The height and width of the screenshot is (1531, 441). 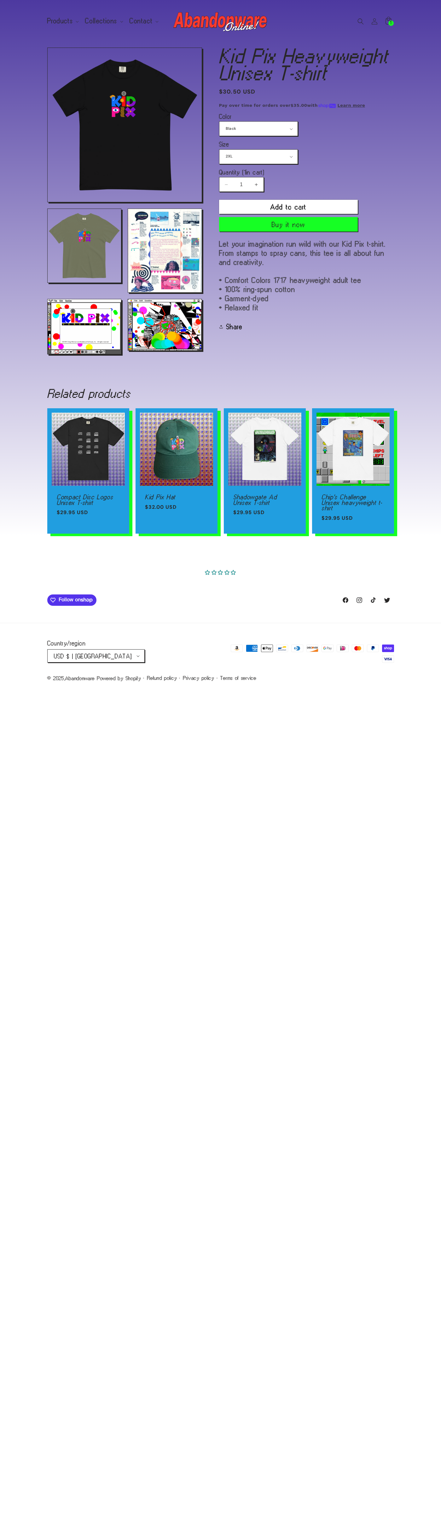 What do you see at coordinates (306, 276) in the screenshot?
I see `div: Let your imagination run wild with our Kid Pix t-shirt. From stamps to spray cans, this tee is al...` at bounding box center [306, 276].